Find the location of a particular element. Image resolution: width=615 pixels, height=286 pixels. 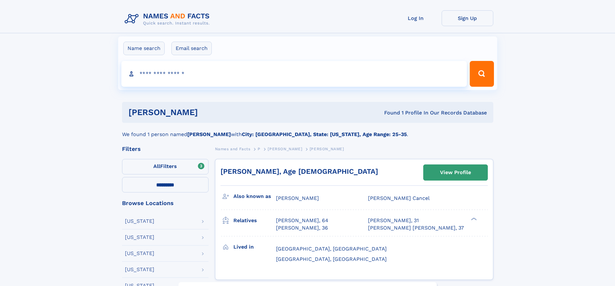

div: Found 1 Profile In Our Records Database is located at coordinates (389, 113).